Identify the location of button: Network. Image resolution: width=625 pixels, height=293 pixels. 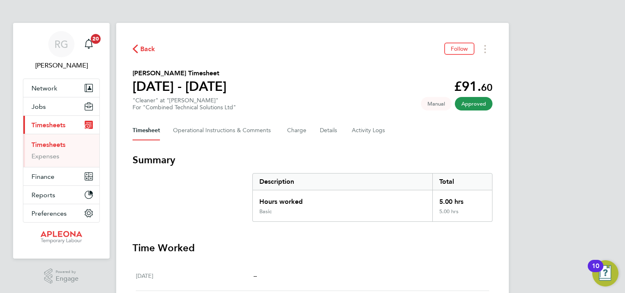
(61, 88).